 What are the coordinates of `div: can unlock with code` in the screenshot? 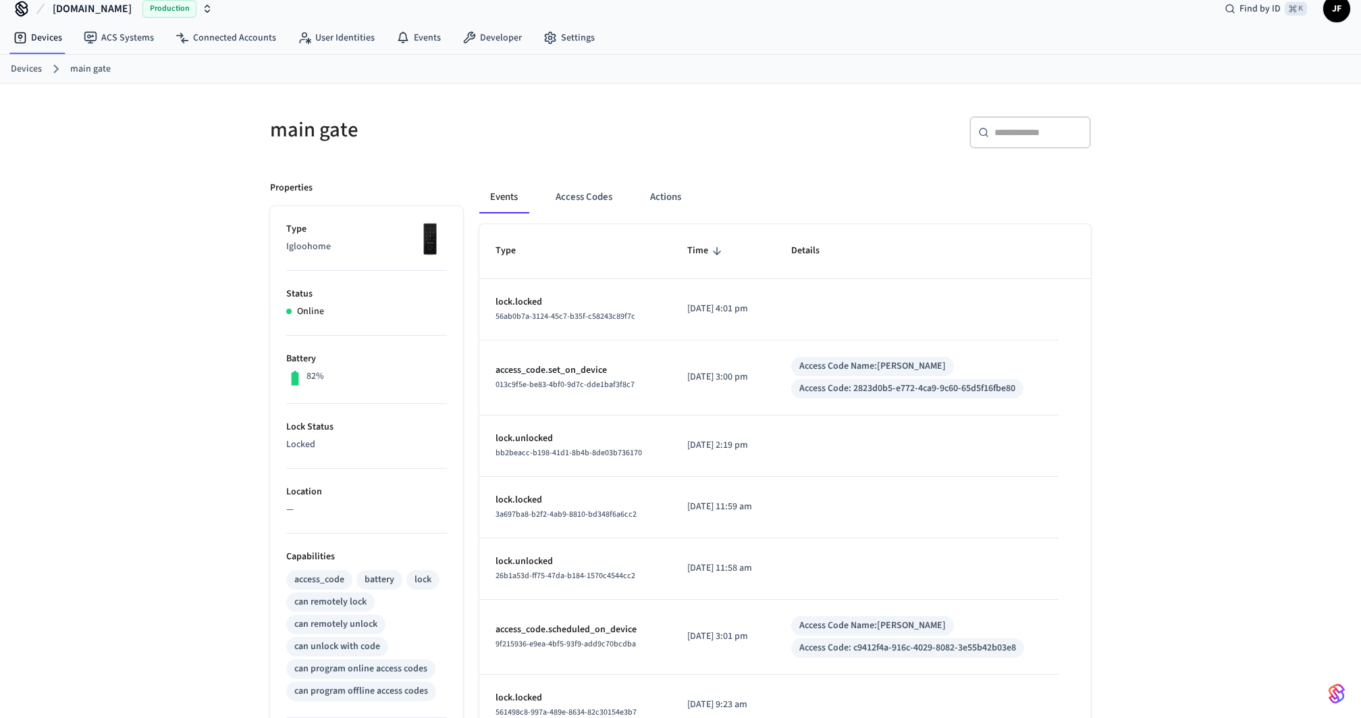 It's located at (337, 646).